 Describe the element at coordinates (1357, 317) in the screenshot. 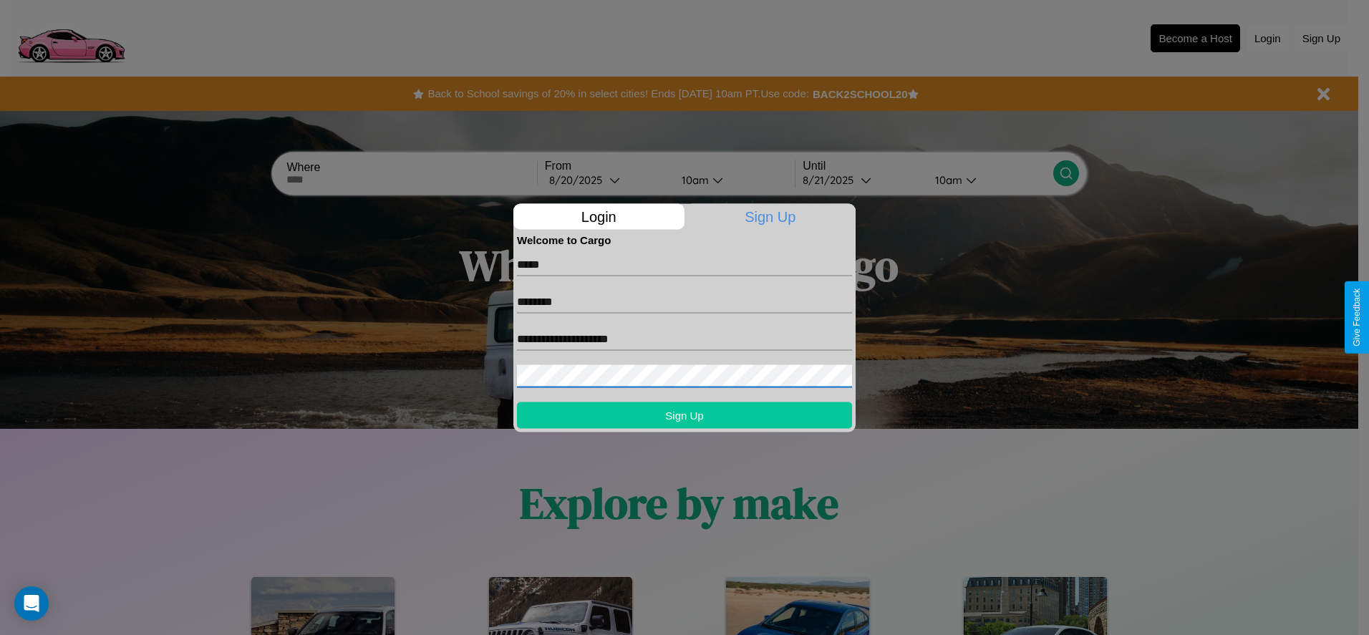

I see `div: Give Feedback` at that location.